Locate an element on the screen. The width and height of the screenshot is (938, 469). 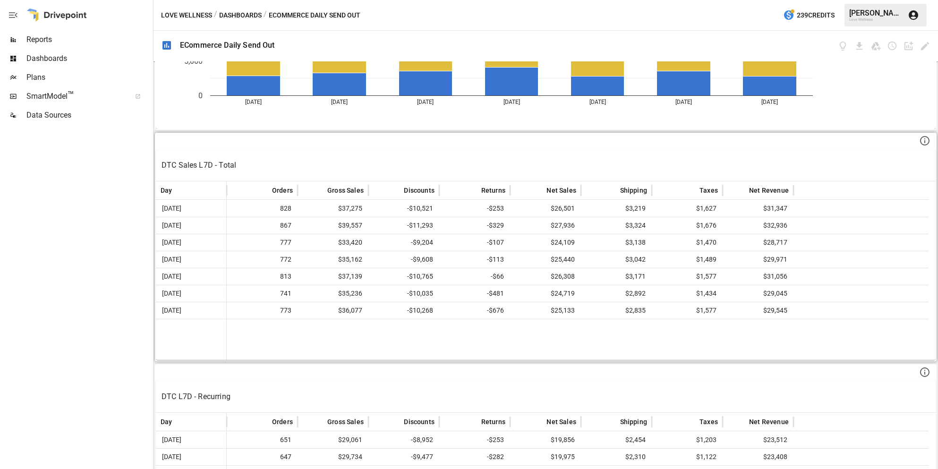
span: $29,734 is located at coordinates (333, 457).